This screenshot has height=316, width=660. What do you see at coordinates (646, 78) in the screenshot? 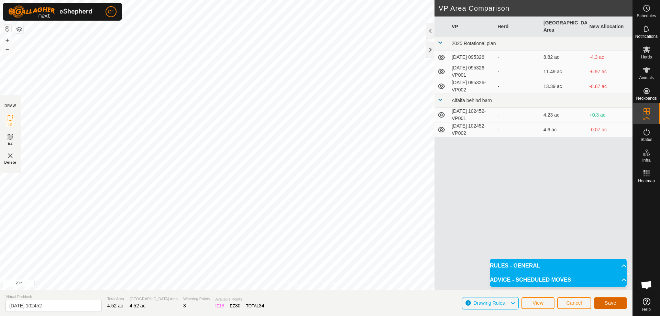
I see `span: Animals` at bounding box center [646, 78].